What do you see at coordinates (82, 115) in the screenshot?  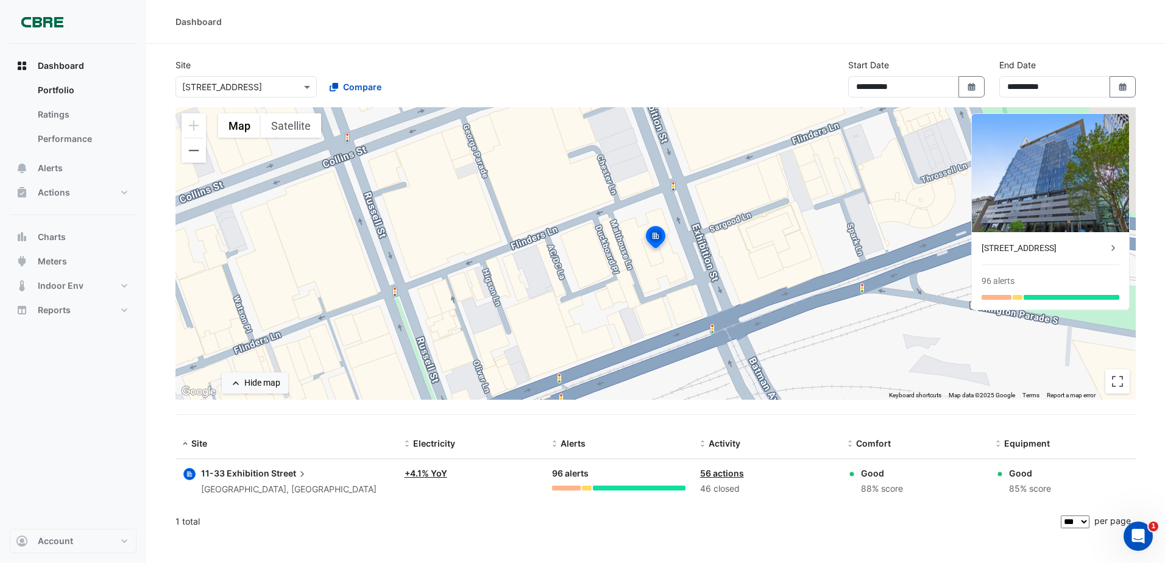 I see `a: Ratings` at bounding box center [82, 115].